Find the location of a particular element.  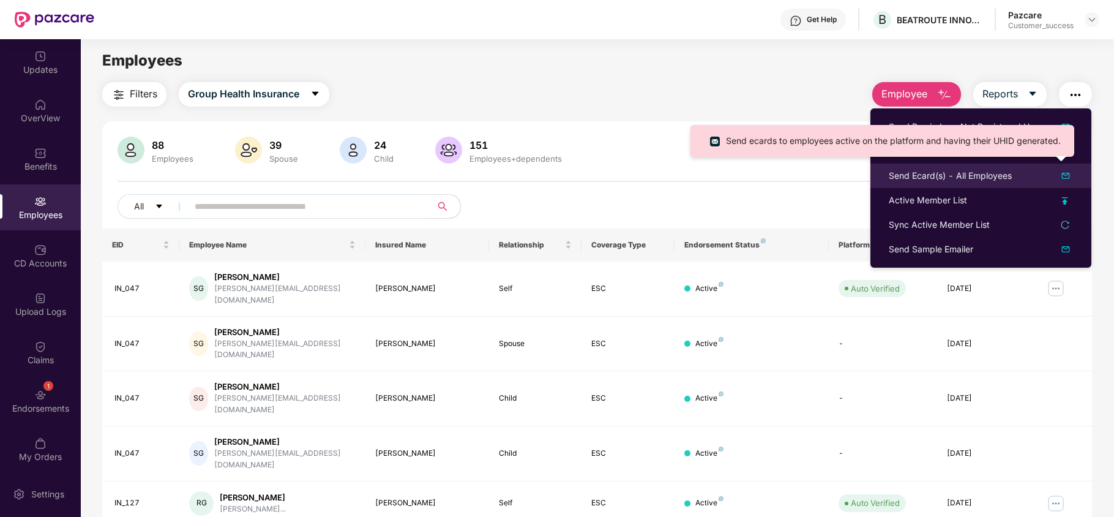

img: svg+xml;base64,PHN2ZyBpZD0iRW1wbG95ZWVzIiB4bWxucz0iaHR0cDovL3d3dy53My5vcmcvMjAwMC9zdmciIHdpZHRoPS... is located at coordinates (40, 201).